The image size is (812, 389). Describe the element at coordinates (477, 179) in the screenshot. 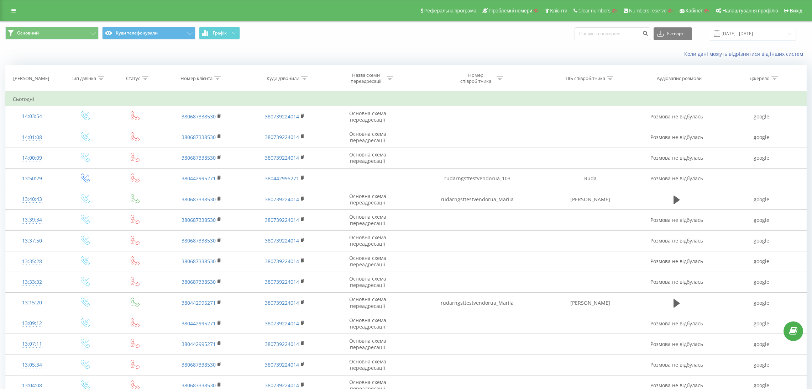

I see `td: rudarngsttestvendorua_103` at that location.